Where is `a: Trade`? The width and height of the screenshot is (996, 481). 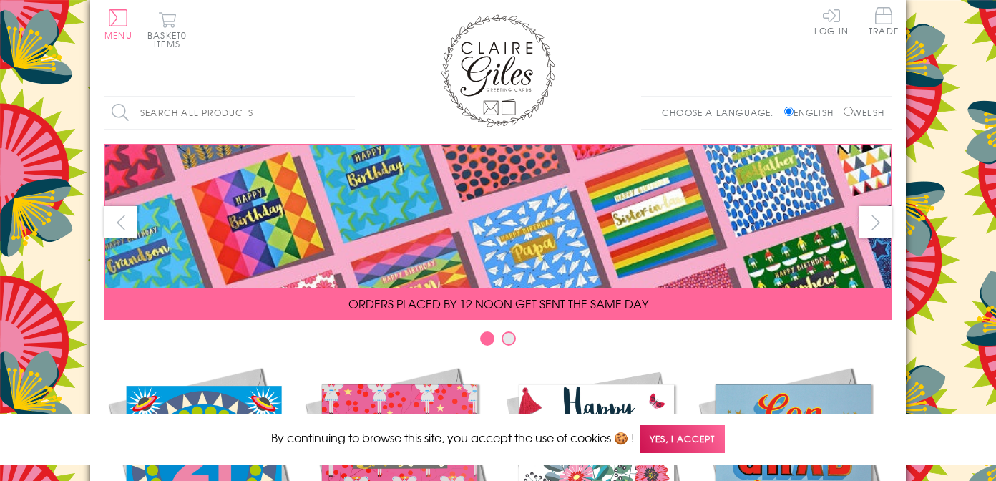 a: Trade is located at coordinates (884, 22).